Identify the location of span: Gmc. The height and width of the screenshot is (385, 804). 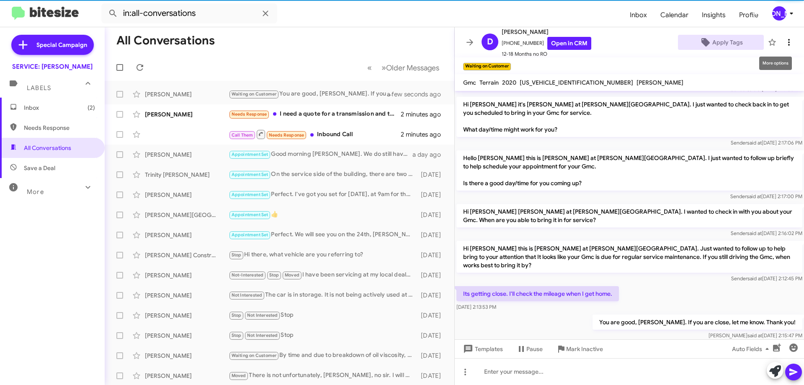
(469, 83).